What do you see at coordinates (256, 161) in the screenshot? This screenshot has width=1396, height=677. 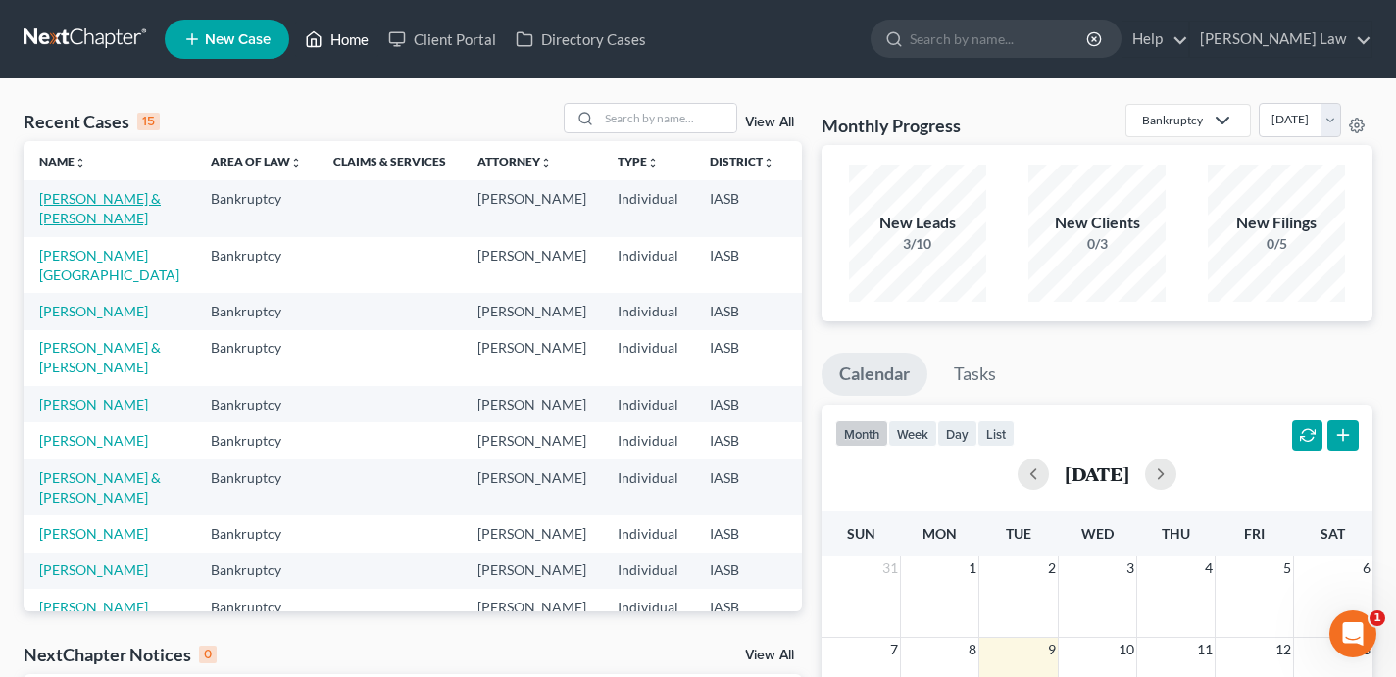 I see `a: Area of Lawunfold_more` at bounding box center [256, 161].